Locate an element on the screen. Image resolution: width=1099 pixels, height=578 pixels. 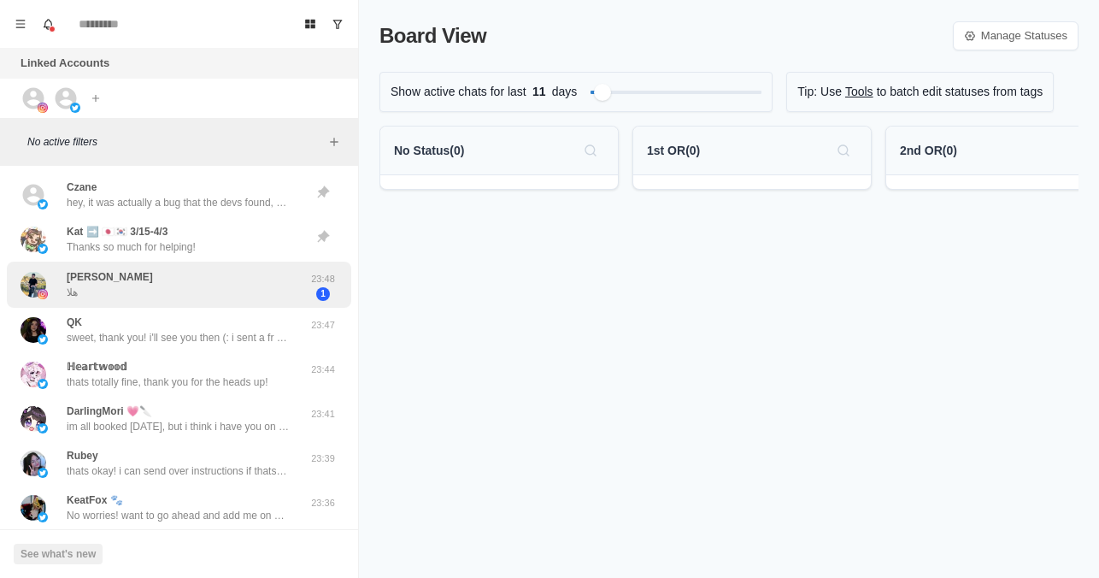
p: days is located at coordinates (565, 91).